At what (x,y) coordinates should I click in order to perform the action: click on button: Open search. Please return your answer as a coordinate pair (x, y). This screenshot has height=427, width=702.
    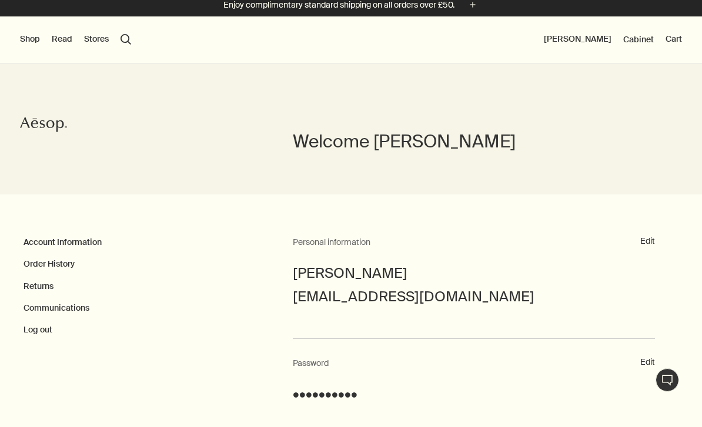
    Looking at the image, I should click on (126, 39).